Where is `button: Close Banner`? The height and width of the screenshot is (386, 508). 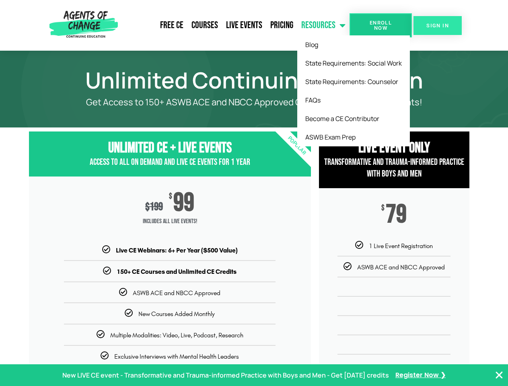 button: Close Banner is located at coordinates (499, 375).